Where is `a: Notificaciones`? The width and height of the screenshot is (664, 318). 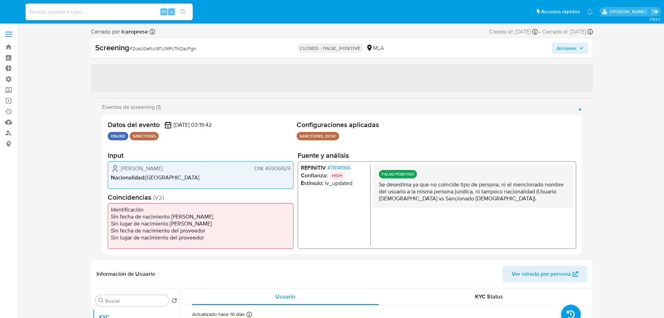 a: Notificaciones is located at coordinates (590, 12).